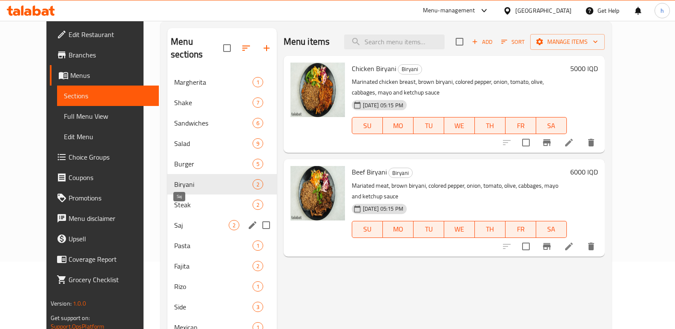 The height and width of the screenshot is (329, 675). I want to click on div: Steak2, so click(222, 205).